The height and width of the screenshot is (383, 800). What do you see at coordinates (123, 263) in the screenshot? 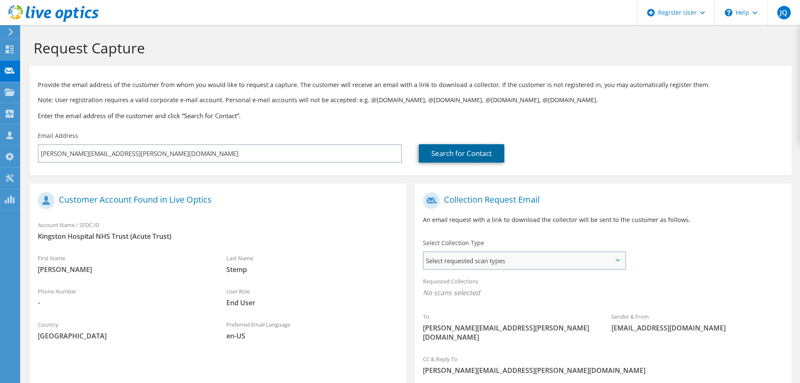
I see `div: First Name` at bounding box center [123, 263].